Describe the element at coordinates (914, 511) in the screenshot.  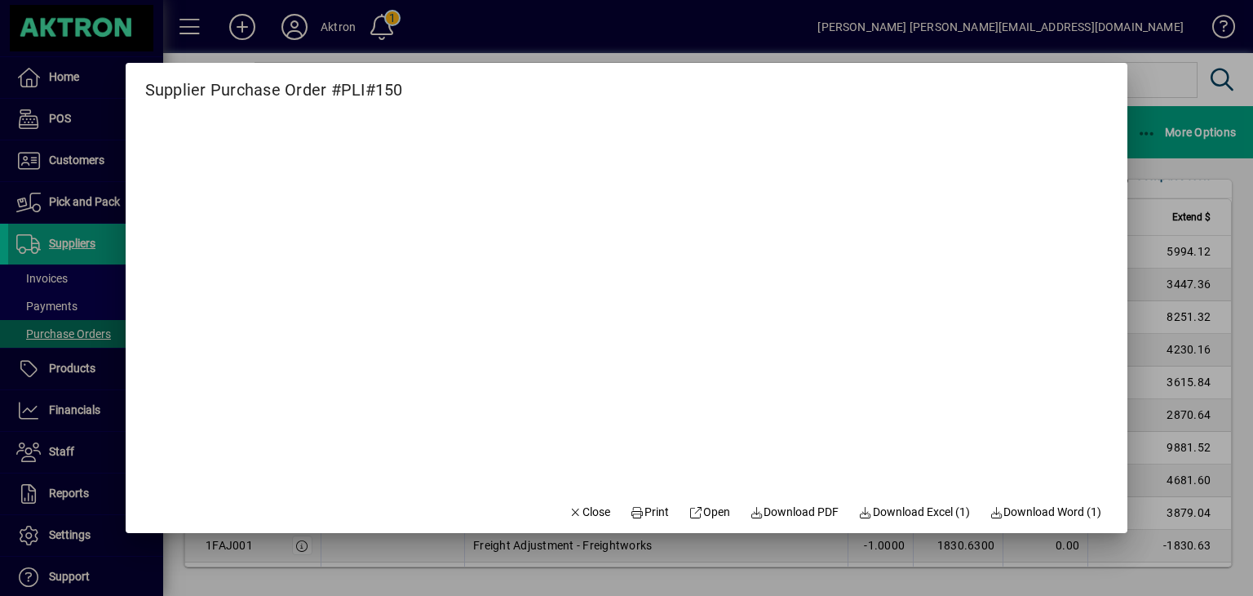
I see `button: Download Excel (1)` at that location.